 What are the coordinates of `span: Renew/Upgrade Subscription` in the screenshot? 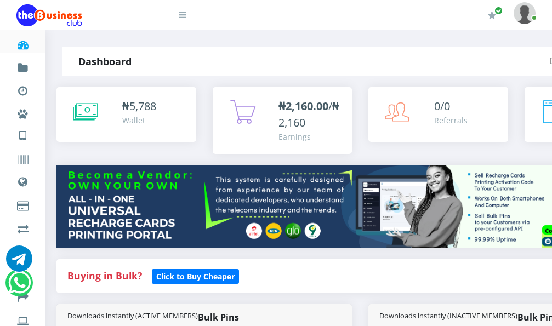 It's located at (498, 10).